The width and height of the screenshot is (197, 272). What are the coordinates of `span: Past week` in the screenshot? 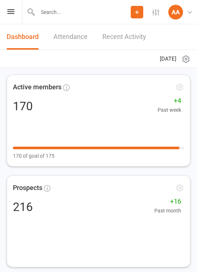 It's located at (169, 110).